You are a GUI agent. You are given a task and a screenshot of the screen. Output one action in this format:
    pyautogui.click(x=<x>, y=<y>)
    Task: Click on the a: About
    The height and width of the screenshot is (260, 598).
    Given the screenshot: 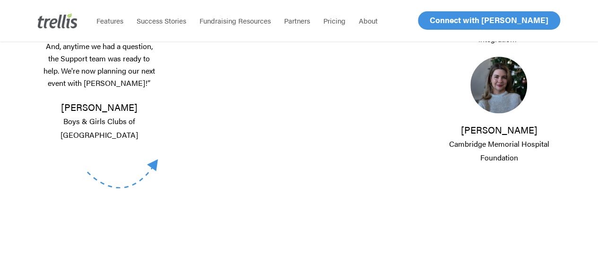 What is the action you would take?
    pyautogui.click(x=368, y=21)
    